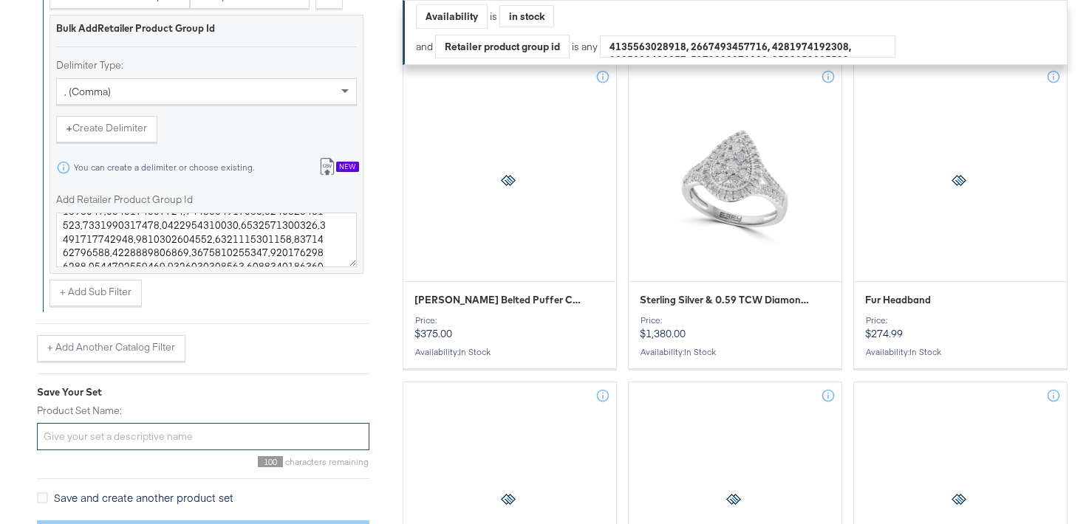  What do you see at coordinates (270, 462) in the screenshot?
I see `span: 100` at bounding box center [270, 462].